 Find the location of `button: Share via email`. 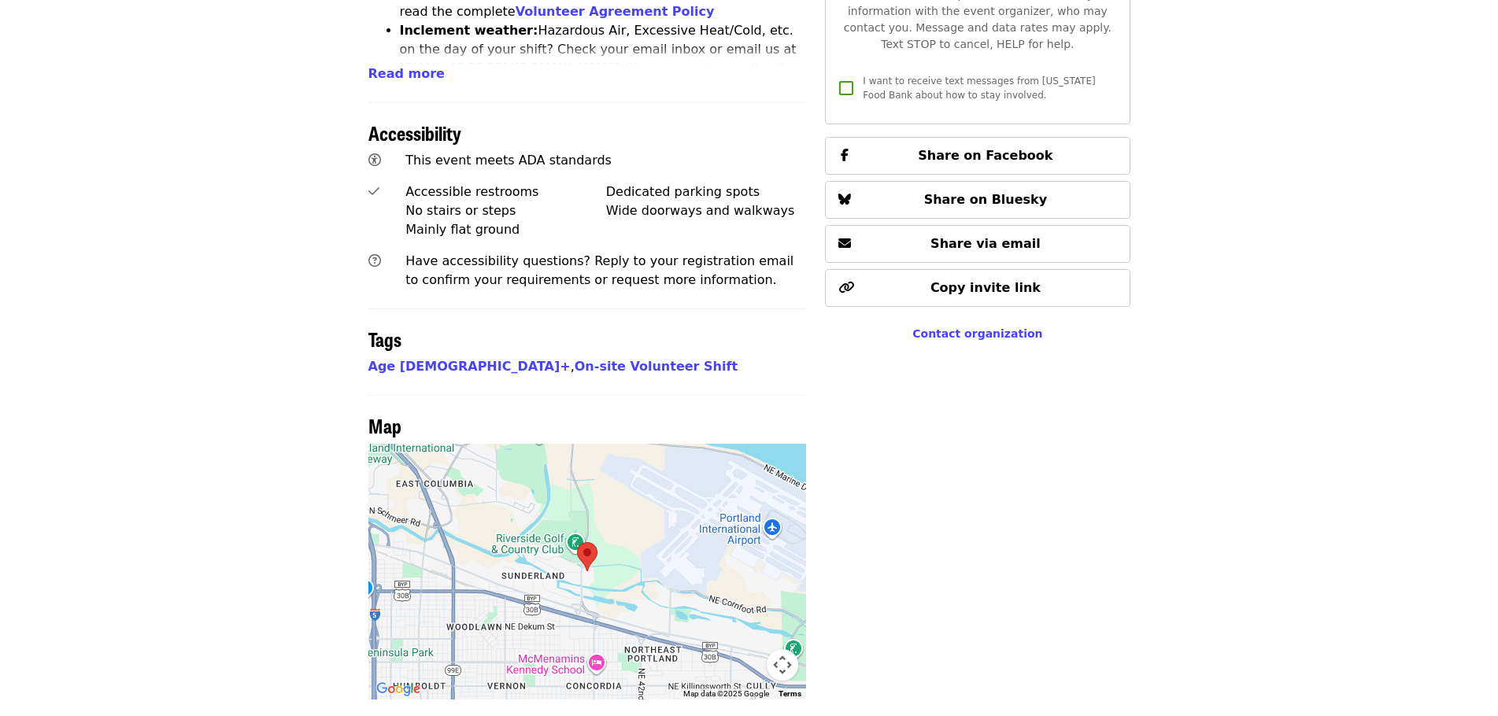

button: Share via email is located at coordinates (977, 244).